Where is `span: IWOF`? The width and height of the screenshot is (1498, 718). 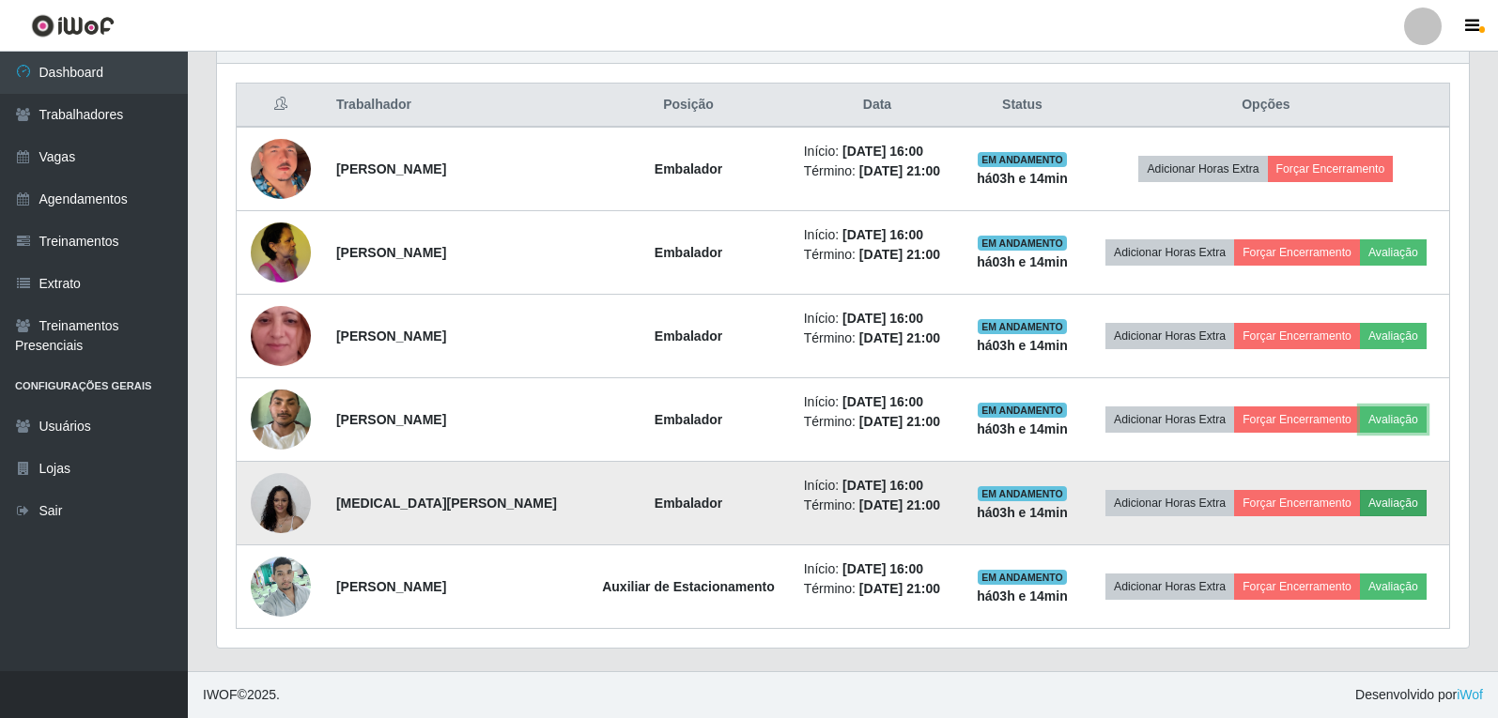
span: IWOF is located at coordinates (220, 695).